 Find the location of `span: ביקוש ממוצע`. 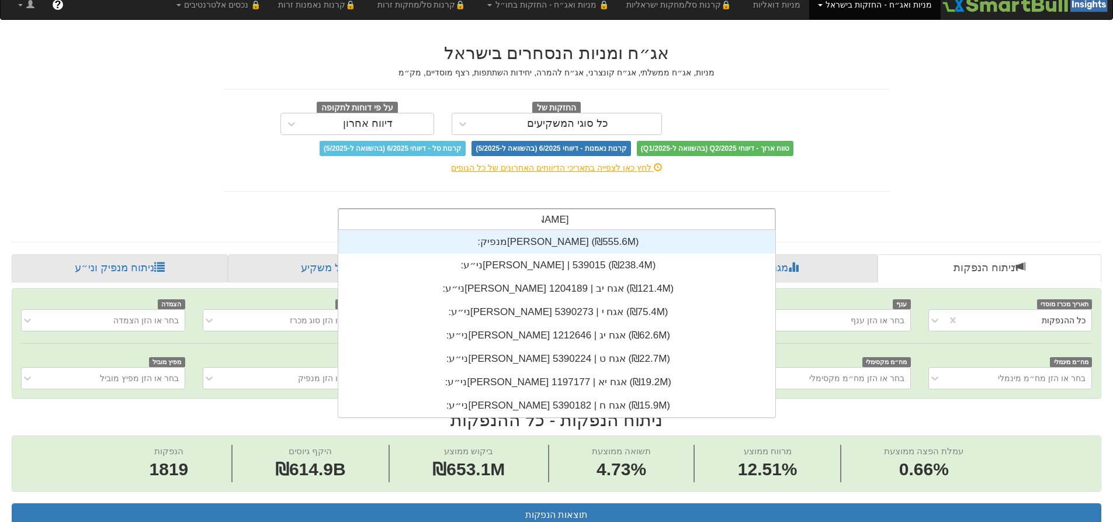

span: ביקוש ממוצע is located at coordinates (469, 451).